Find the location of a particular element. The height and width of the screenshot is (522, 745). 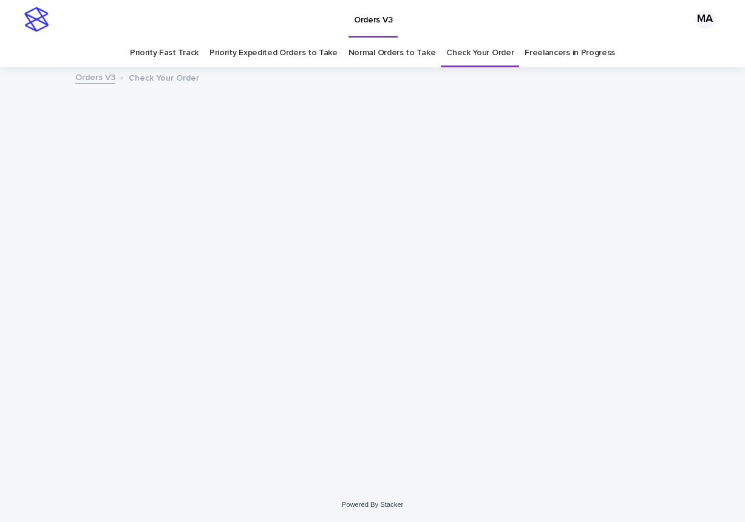

a: Powered By Stacker is located at coordinates (372, 505).